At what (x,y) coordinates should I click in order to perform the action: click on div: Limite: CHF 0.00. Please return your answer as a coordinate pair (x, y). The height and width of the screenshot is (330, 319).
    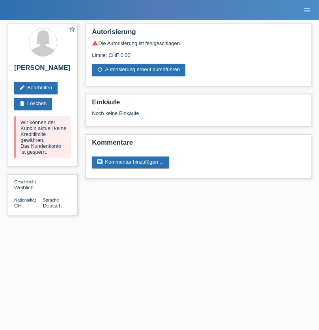
    Looking at the image, I should click on (199, 52).